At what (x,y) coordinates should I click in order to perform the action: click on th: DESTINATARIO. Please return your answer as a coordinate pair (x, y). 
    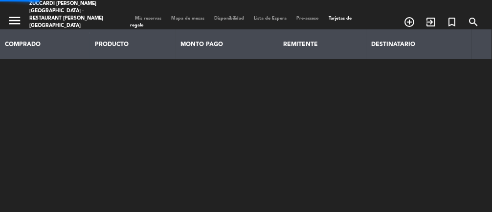
    Looking at the image, I should click on (419, 44).